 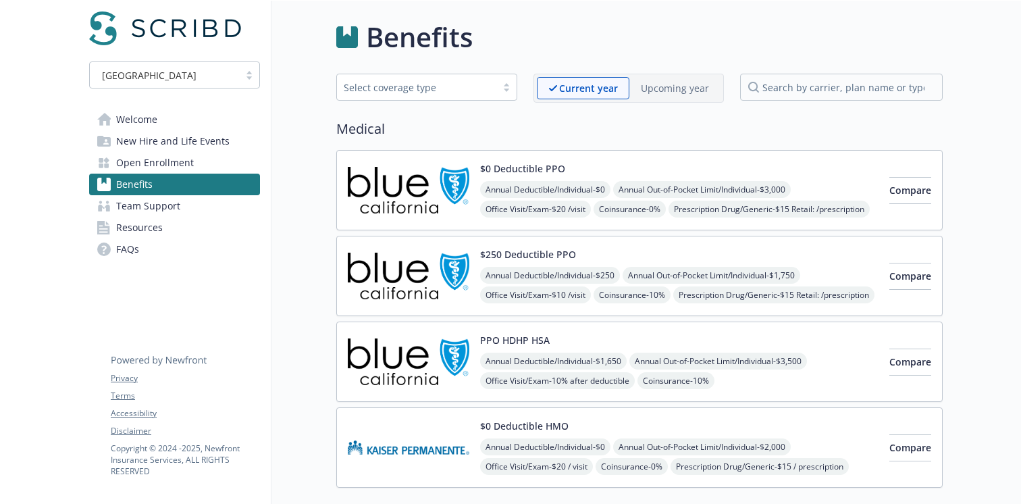 I want to click on a: Welcome, so click(x=174, y=119).